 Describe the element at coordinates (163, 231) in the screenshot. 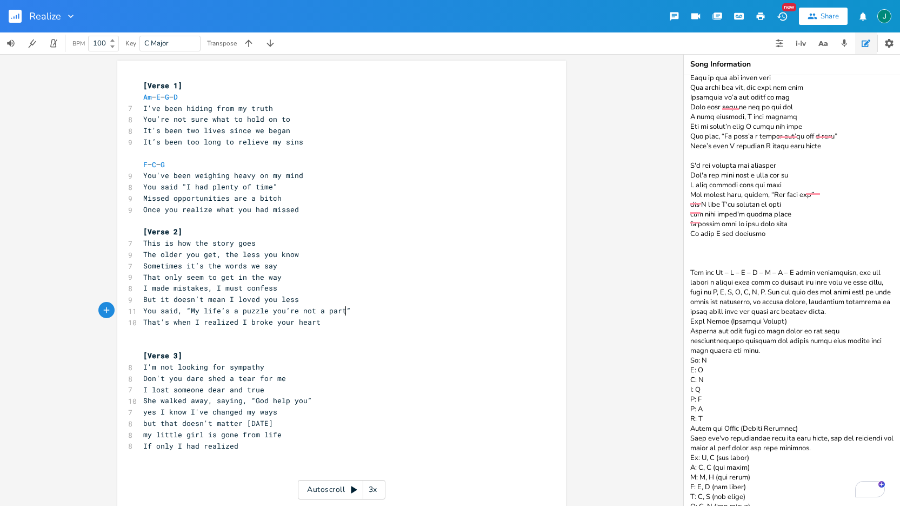

I see `span: [Verse 2]` at that location.